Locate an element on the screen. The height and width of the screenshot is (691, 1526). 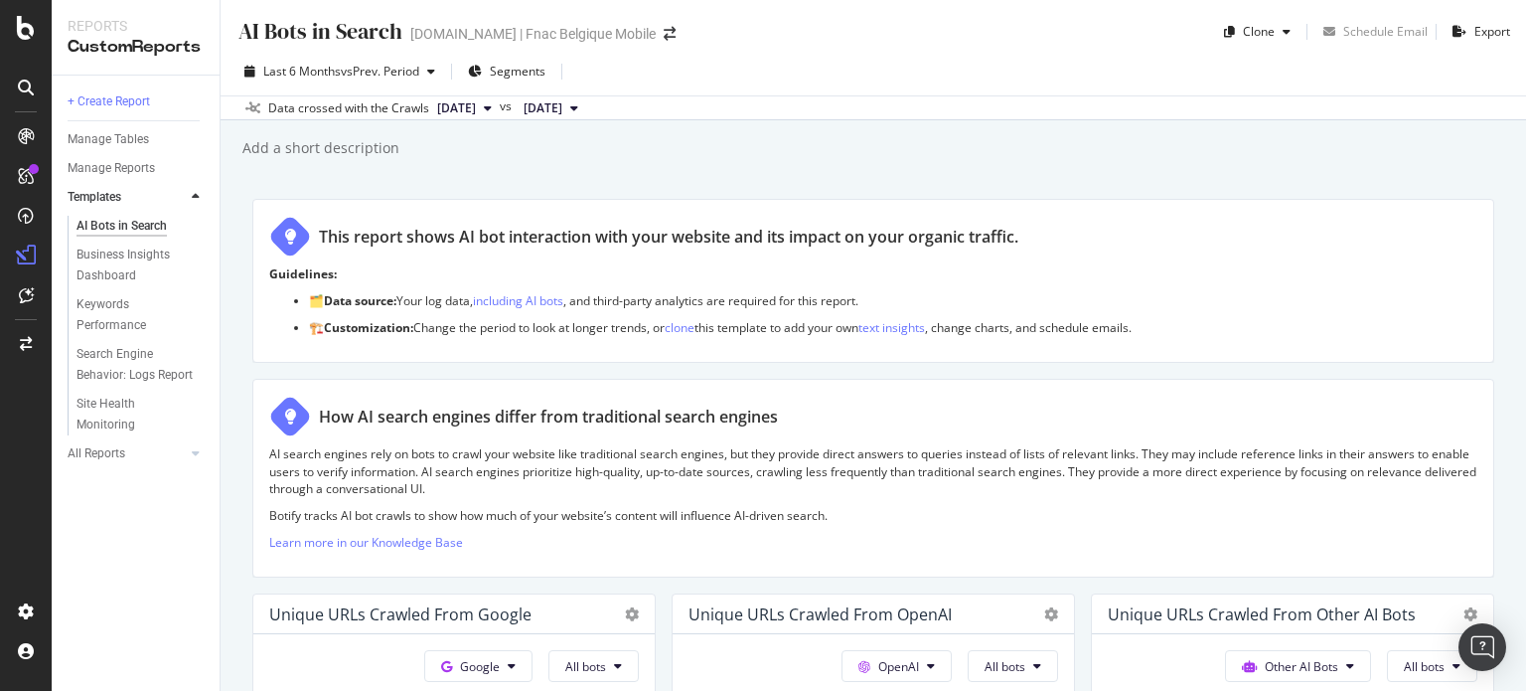
span: vs Prev. Period is located at coordinates (380, 71).